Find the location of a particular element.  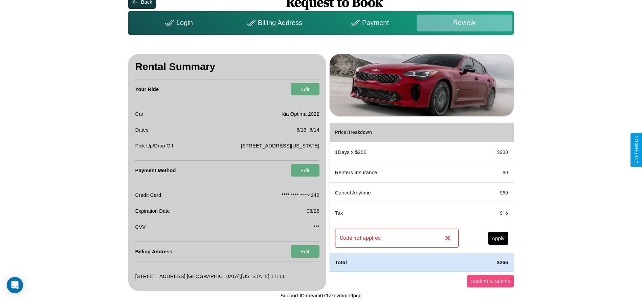

p: Support ID: meam071zxnvmmh9pqg is located at coordinates (321, 295).